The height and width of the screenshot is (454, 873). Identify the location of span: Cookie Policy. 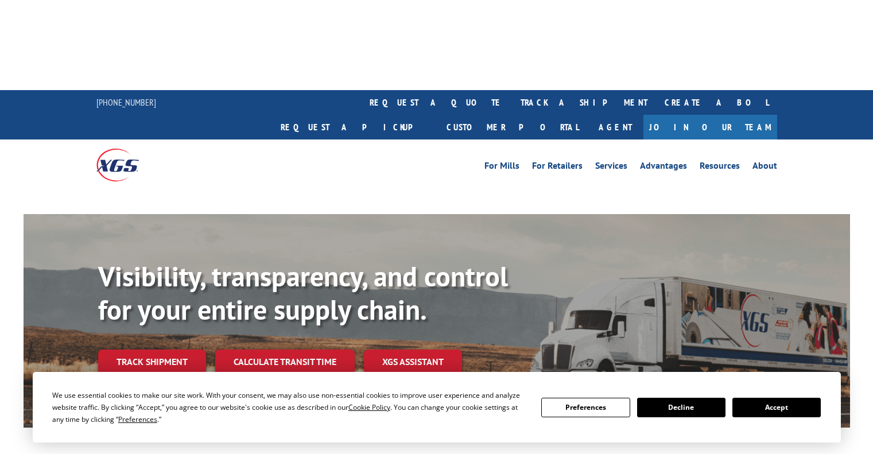
(369, 407).